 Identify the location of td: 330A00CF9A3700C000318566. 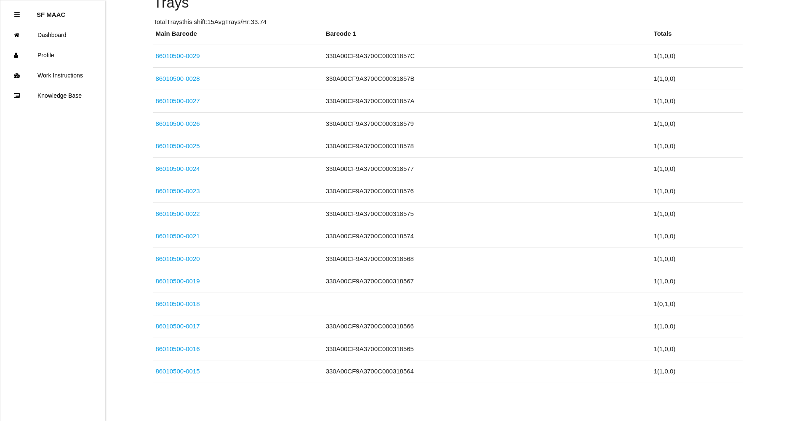
(488, 327).